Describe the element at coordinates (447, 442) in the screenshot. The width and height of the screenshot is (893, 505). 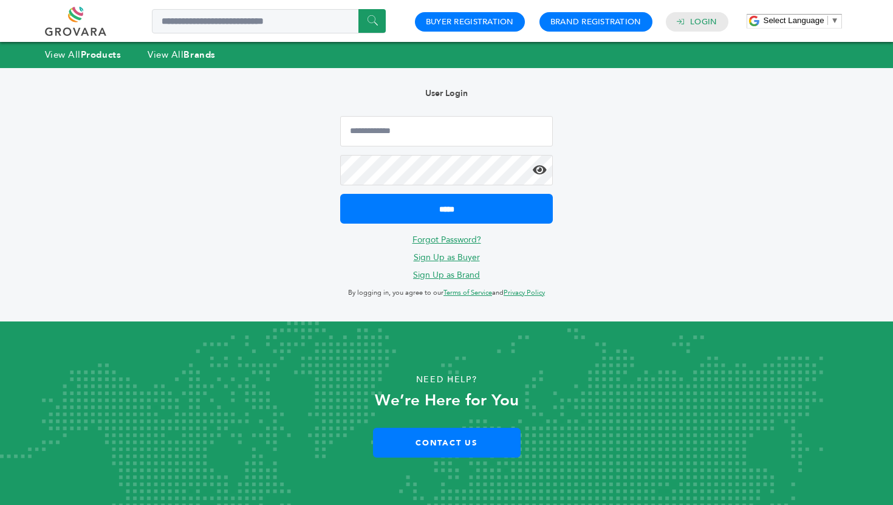
I see `a: Contact Us` at that location.